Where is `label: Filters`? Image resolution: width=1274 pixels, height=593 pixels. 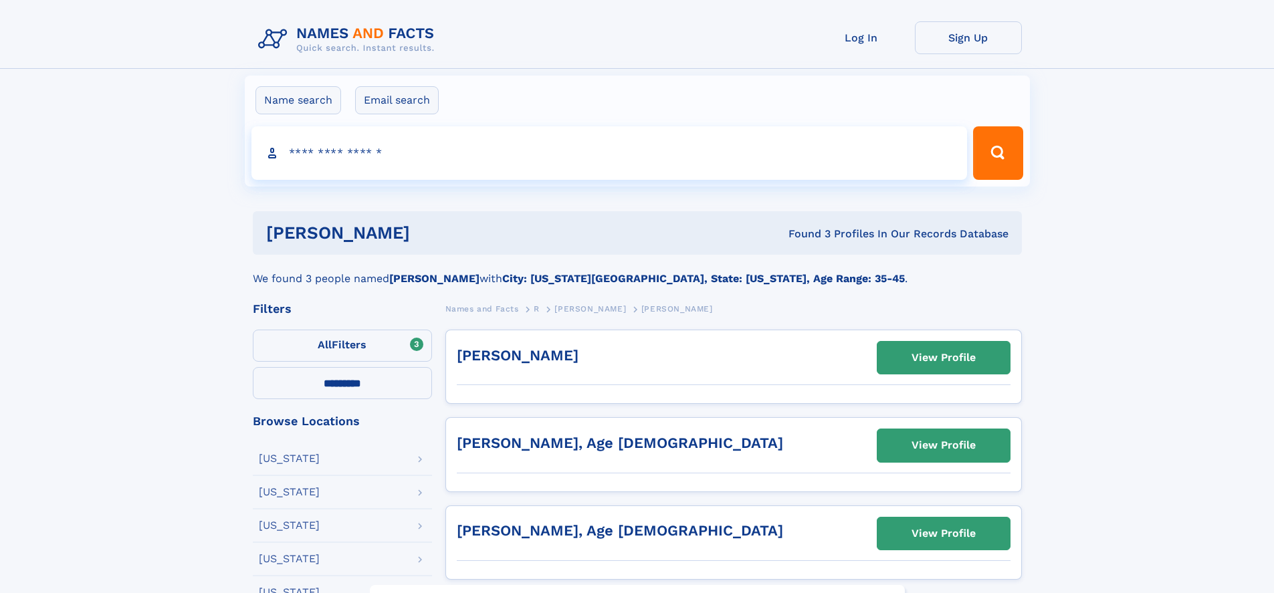 label: Filters is located at coordinates (342, 346).